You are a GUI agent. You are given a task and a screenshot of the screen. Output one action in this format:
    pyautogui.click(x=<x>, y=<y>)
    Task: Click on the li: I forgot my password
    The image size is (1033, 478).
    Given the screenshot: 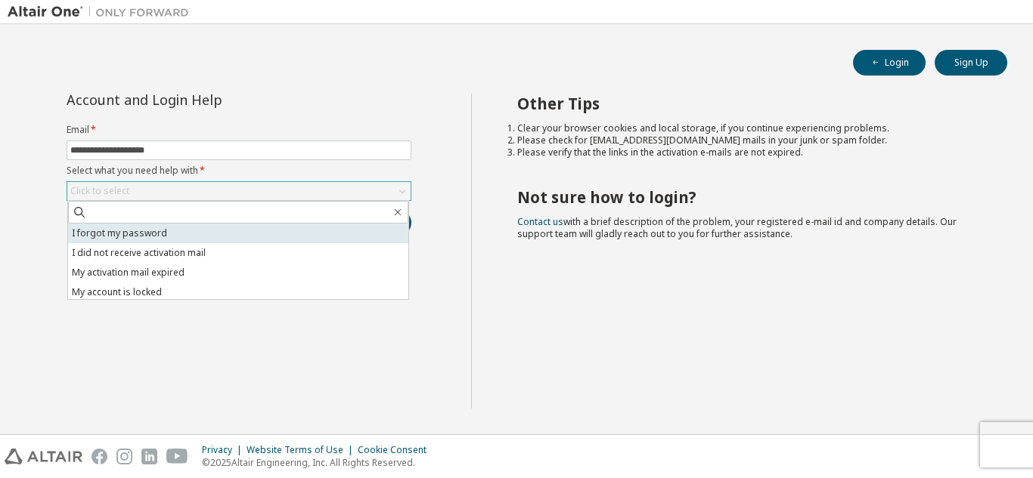 What is the action you would take?
    pyautogui.click(x=238, y=234)
    